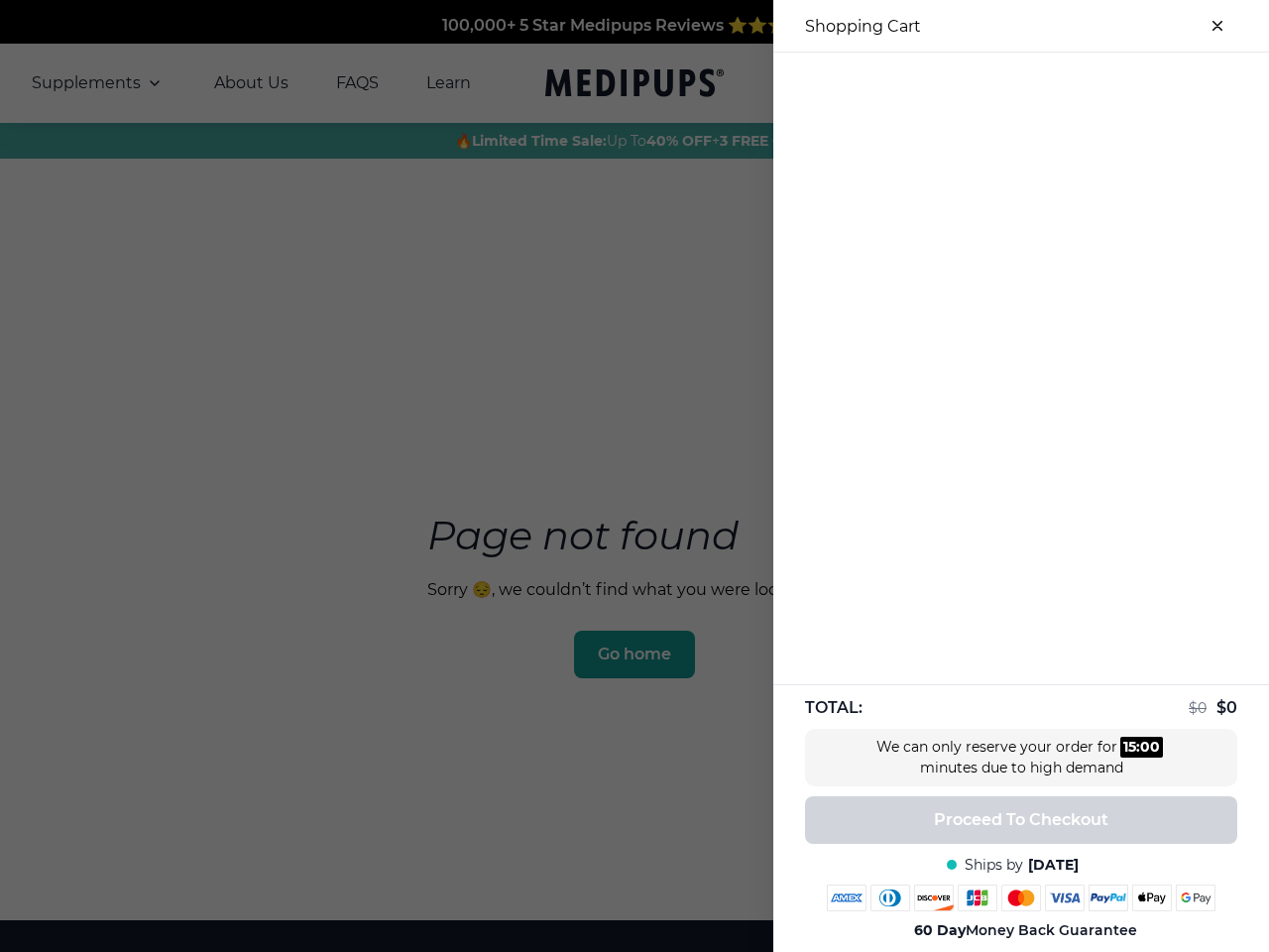 The width and height of the screenshot is (1269, 952). What do you see at coordinates (977, 897) in the screenshot?
I see `img: jcb` at bounding box center [977, 897].